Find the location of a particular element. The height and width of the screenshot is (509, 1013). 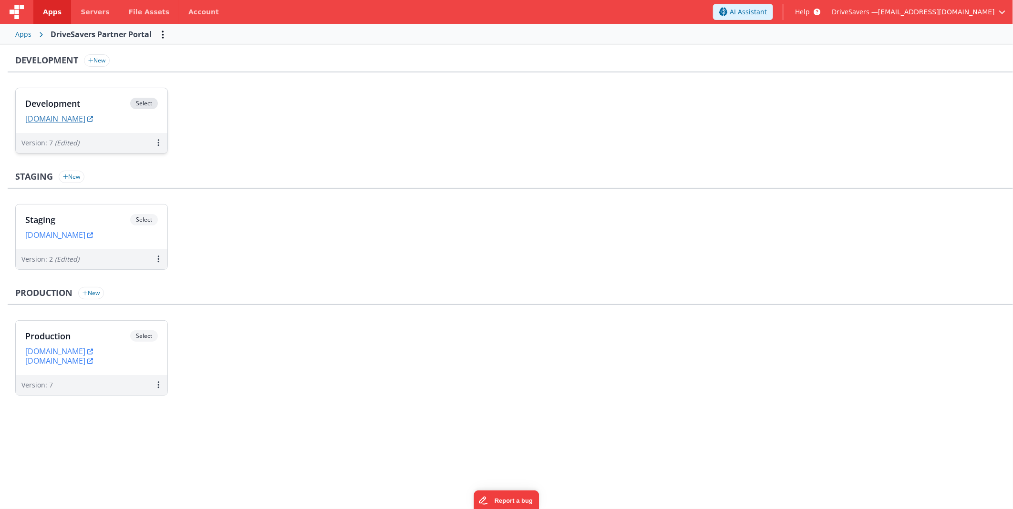

div: Version: 2 is located at coordinates (50, 259).